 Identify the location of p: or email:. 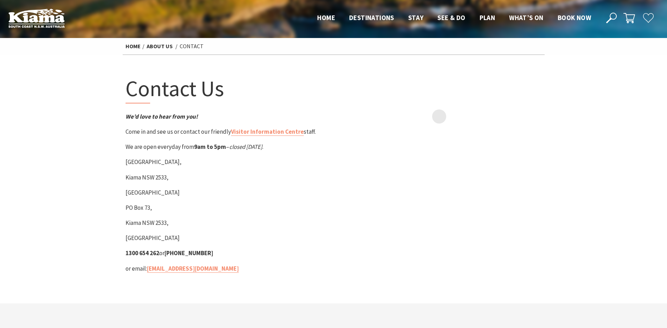
(228, 268).